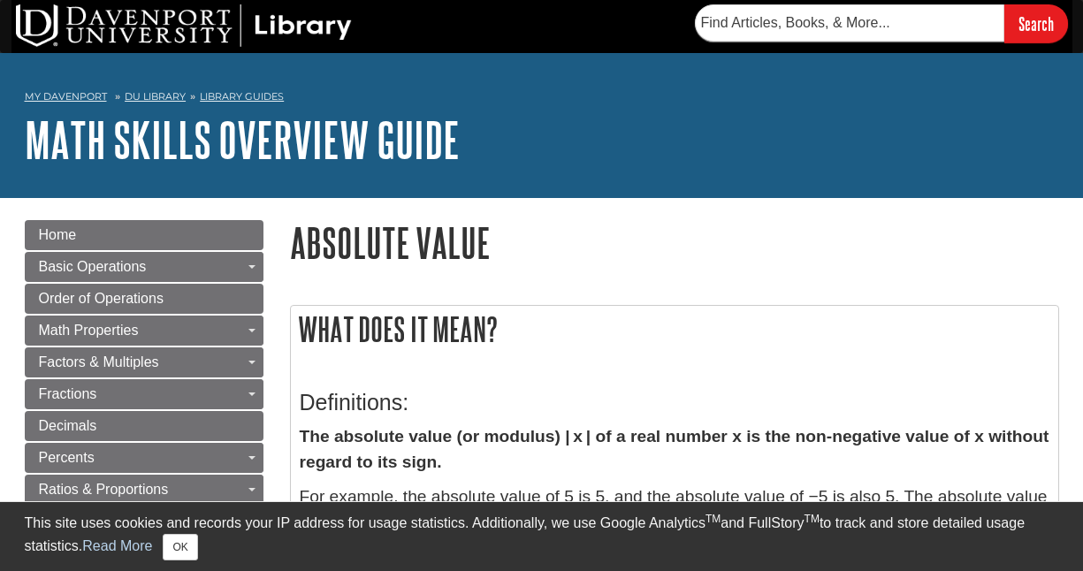 This screenshot has width=1083, height=571. I want to click on a: Decimals, so click(144, 426).